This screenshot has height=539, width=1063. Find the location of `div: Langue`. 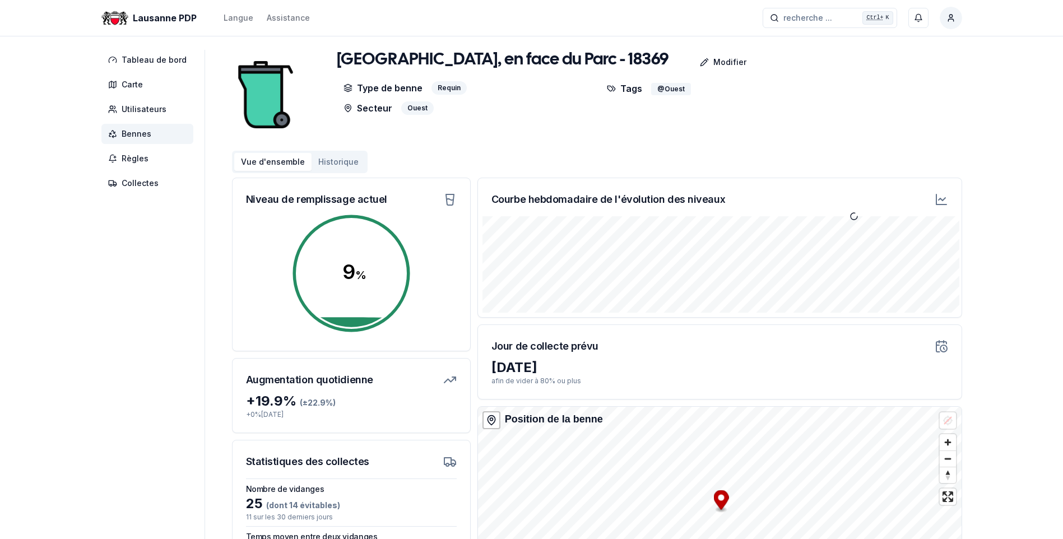

div: Langue is located at coordinates (238, 18).